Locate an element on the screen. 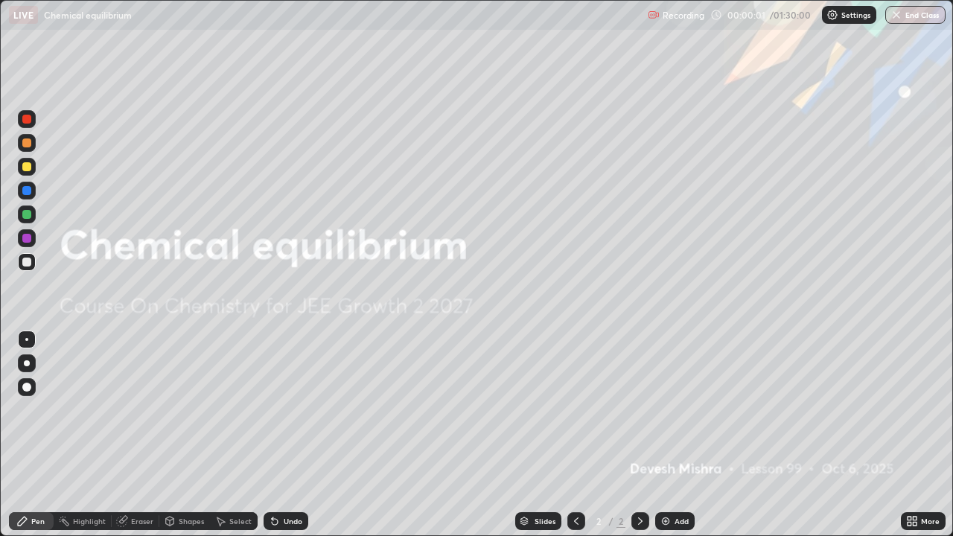  div: Select is located at coordinates (240, 521).